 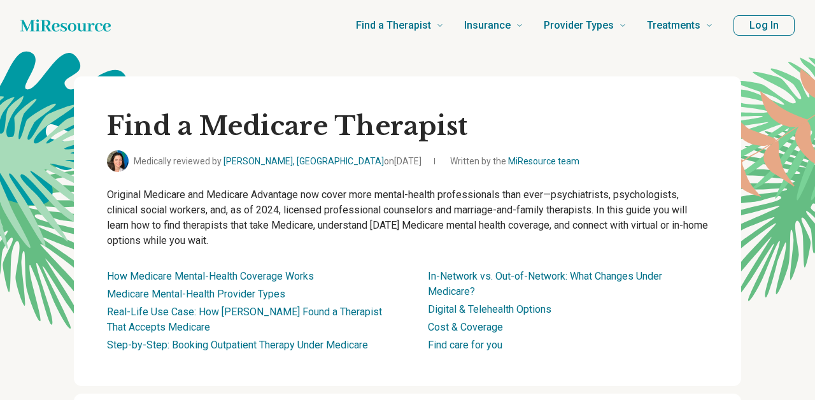 I want to click on span: Provider Types, so click(x=579, y=25).